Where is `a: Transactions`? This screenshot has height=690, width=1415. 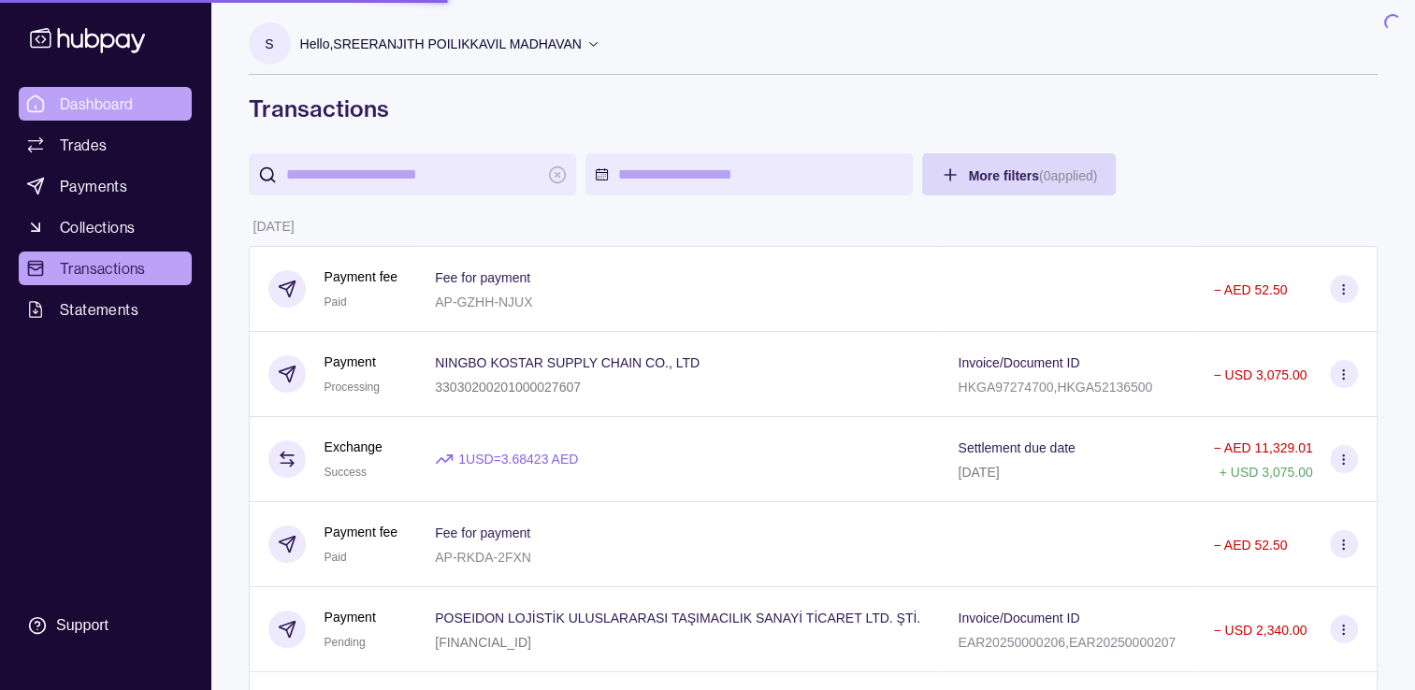
a: Transactions is located at coordinates (105, 268).